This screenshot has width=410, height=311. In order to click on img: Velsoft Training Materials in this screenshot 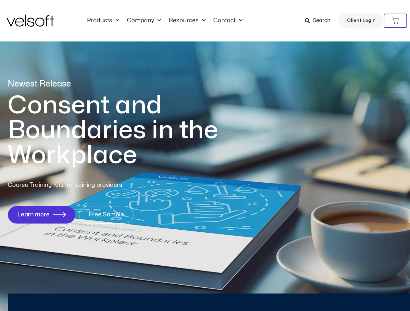, I will do `click(30, 20)`.